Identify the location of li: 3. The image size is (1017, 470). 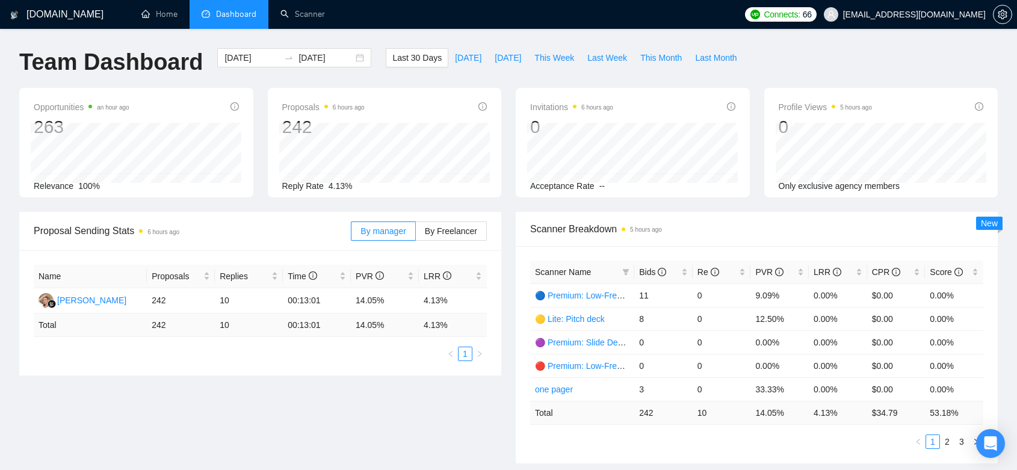
(961, 442).